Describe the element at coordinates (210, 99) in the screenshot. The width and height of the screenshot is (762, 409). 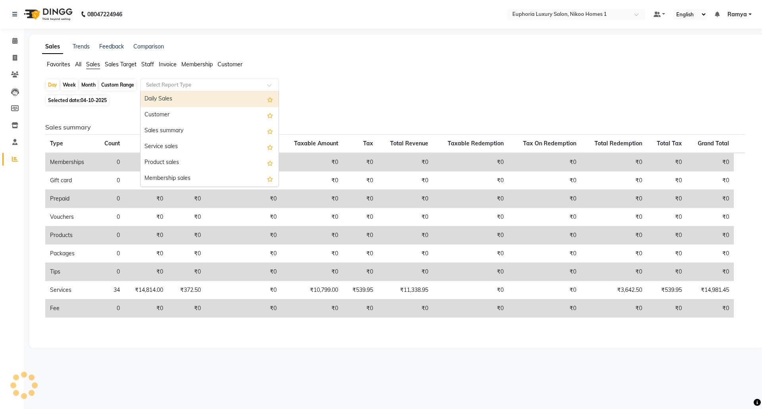
I see `div: Daily Sales` at that location.